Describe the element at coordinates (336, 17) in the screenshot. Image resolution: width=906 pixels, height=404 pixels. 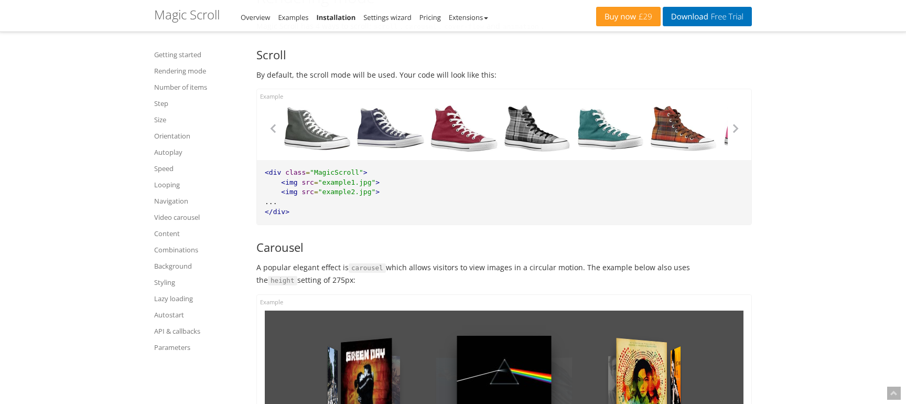
I see `a: Installation` at that location.